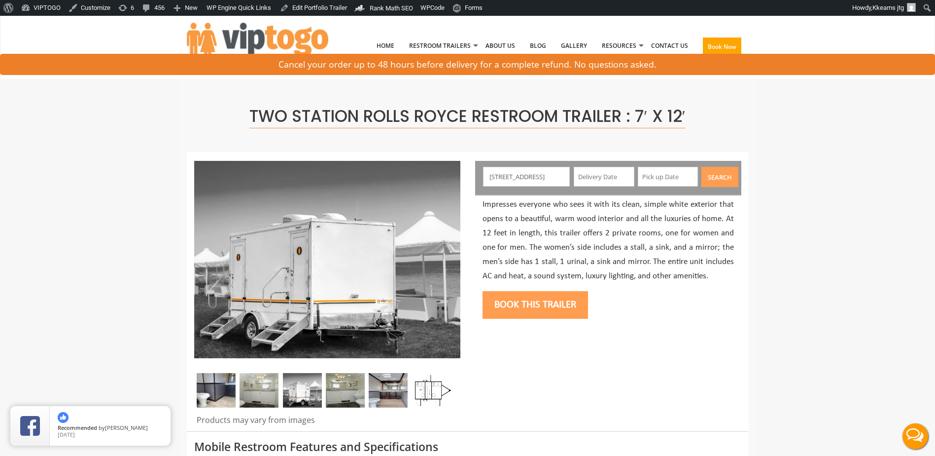  I want to click on a: Home, so click(386, 46).